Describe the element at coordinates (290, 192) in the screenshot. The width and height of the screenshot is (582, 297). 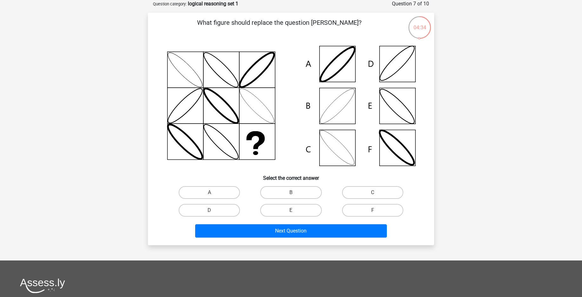
I see `label: B` at that location.